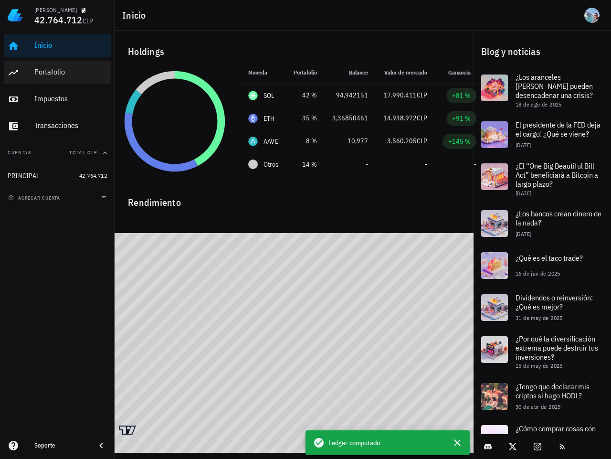  I want to click on a: PRINCIPAL 42.764.712, so click(57, 176).